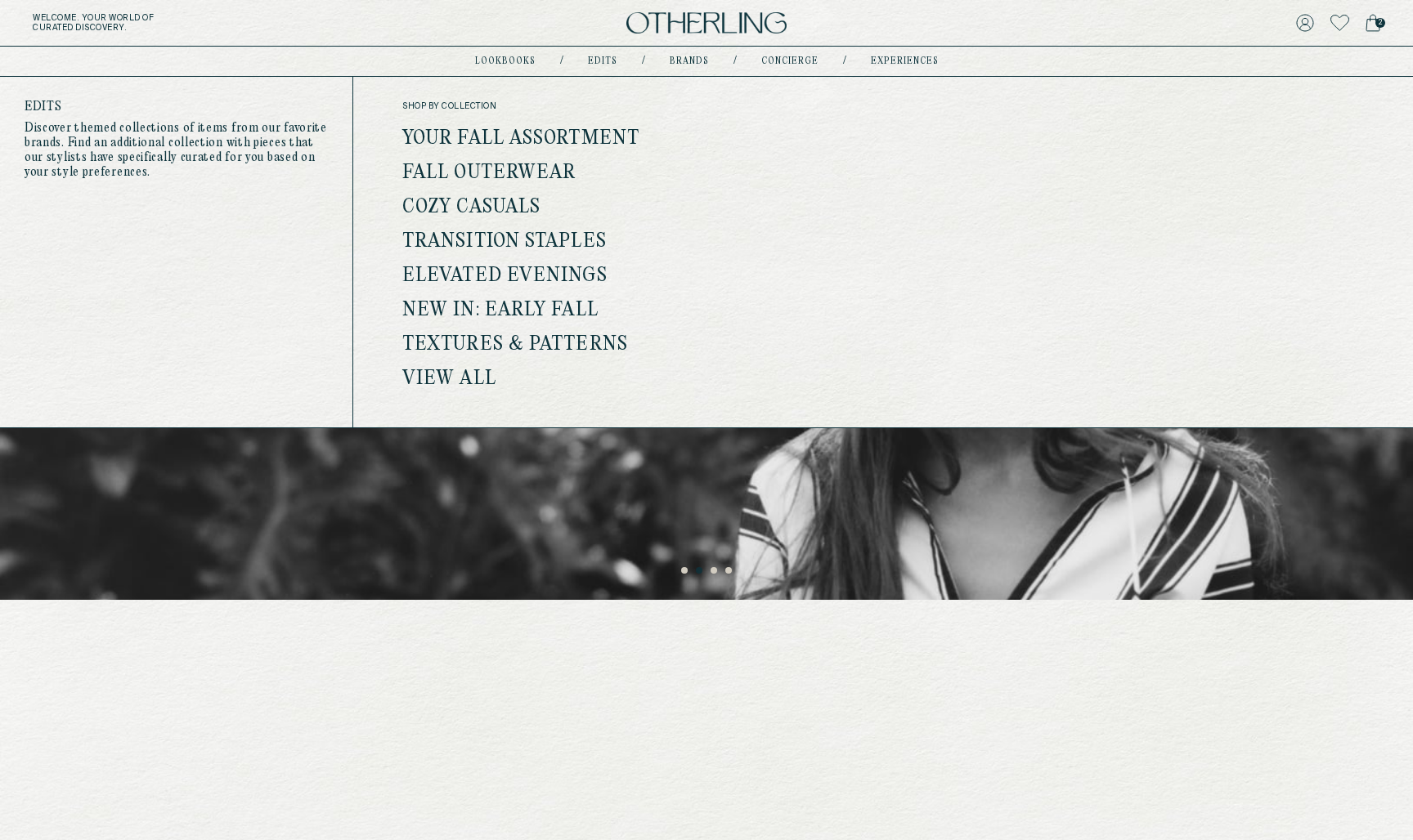  What do you see at coordinates (689, 61) in the screenshot?
I see `a: Brands` at bounding box center [689, 61].